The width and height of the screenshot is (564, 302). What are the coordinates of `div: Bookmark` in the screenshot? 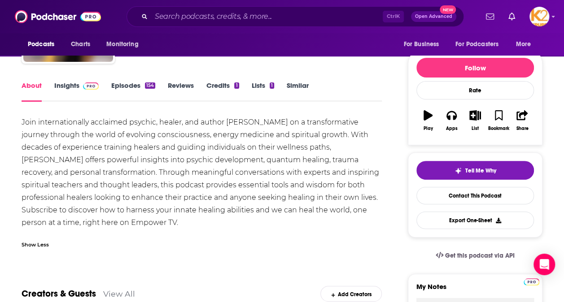 It's located at (498, 129).